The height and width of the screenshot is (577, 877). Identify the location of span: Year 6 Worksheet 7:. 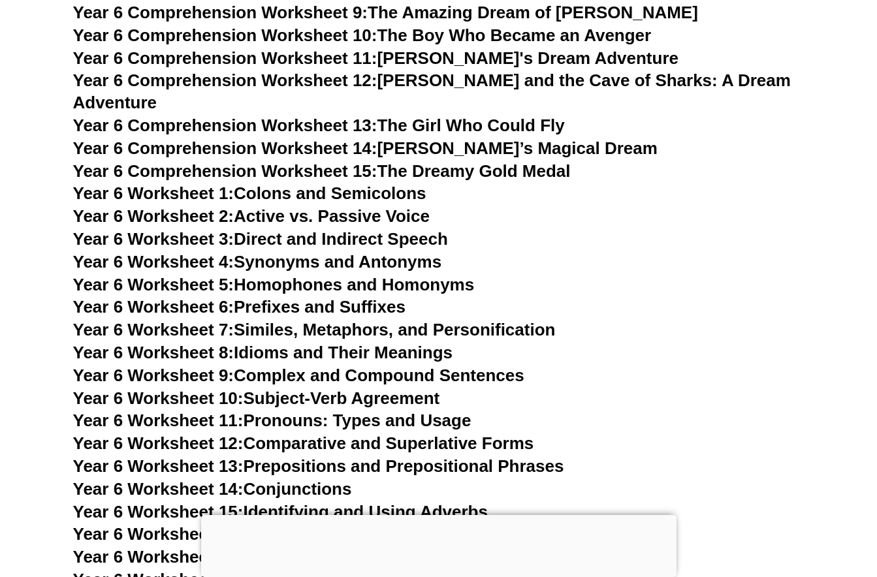
(153, 330).